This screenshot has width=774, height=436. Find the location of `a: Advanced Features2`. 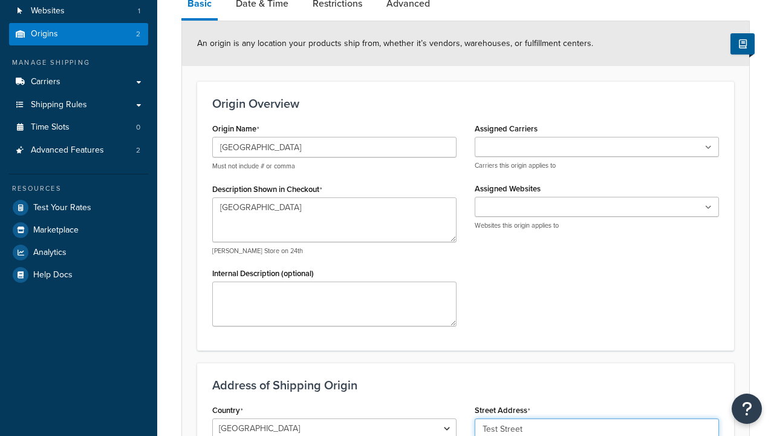

a: Advanced Features2 is located at coordinates (79, 150).